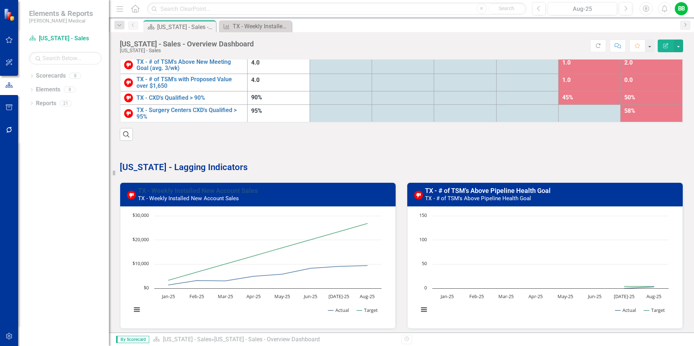  What do you see at coordinates (628, 62) in the screenshot?
I see `span: 2.0` at bounding box center [628, 62].